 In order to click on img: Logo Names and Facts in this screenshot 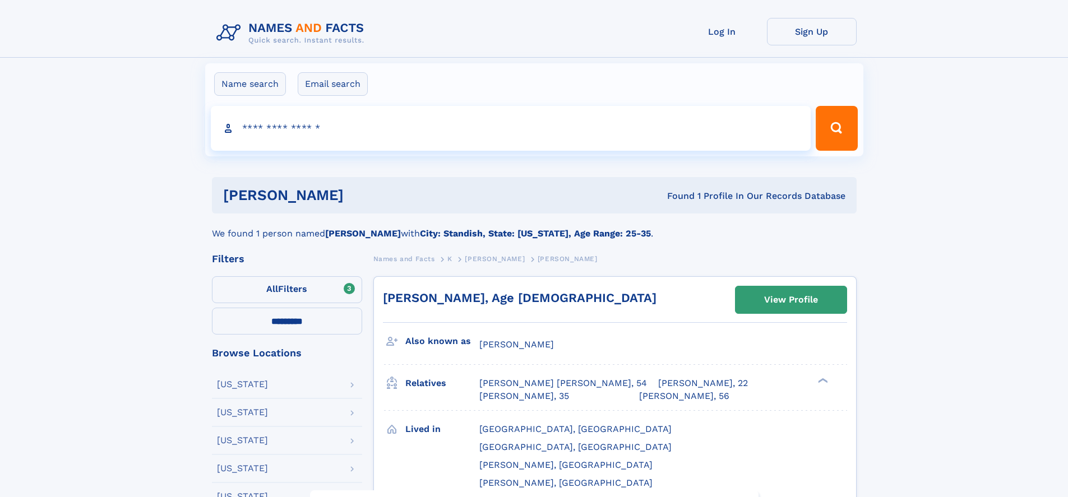, I will do `click(293, 33)`.